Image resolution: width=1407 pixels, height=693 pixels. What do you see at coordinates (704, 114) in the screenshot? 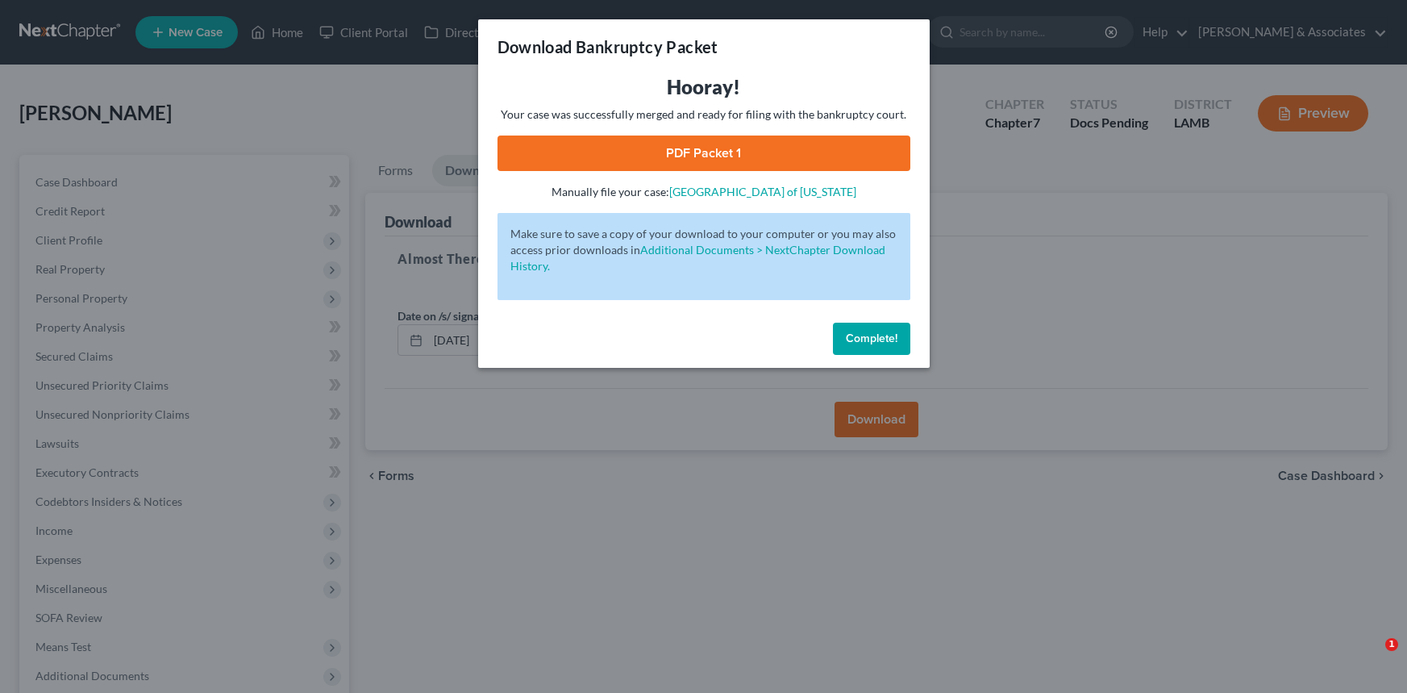
I see `p: Your case was successfully merged and ready for filing with the bankruptcy court.` at bounding box center [704, 114].